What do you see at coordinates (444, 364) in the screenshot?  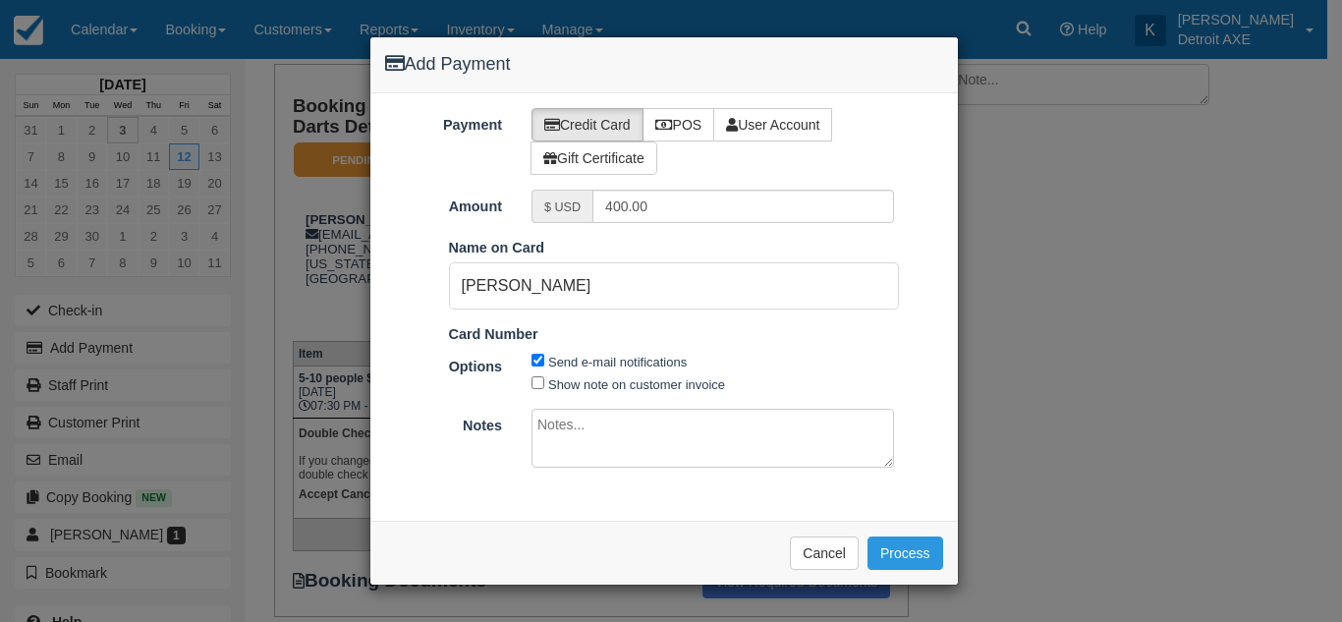 I see `label: Options` at bounding box center [444, 364].